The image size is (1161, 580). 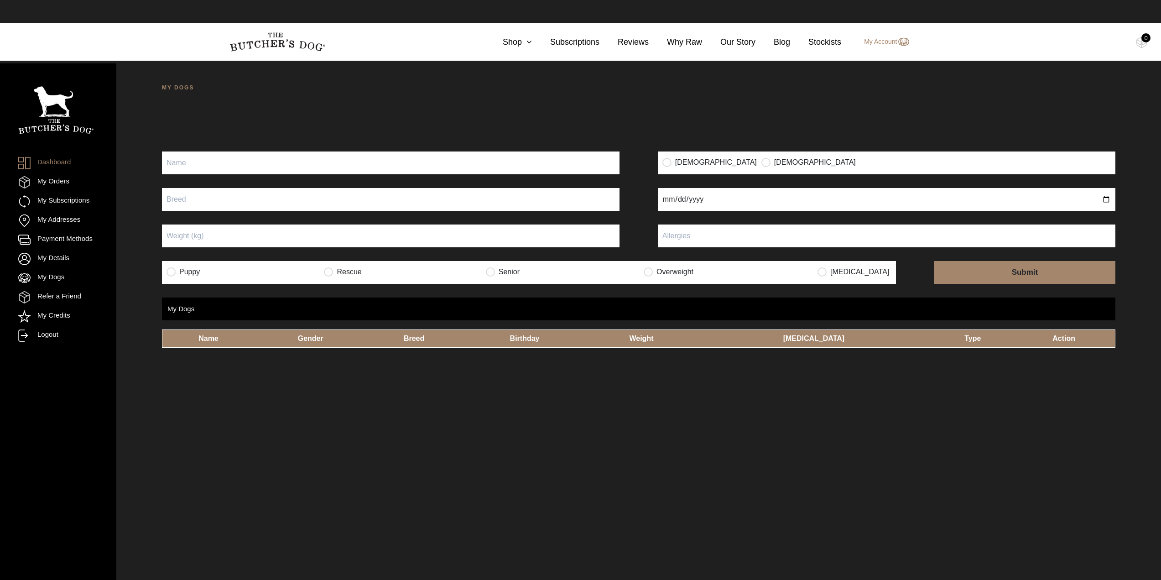 I want to click on span: Gender, so click(x=311, y=338).